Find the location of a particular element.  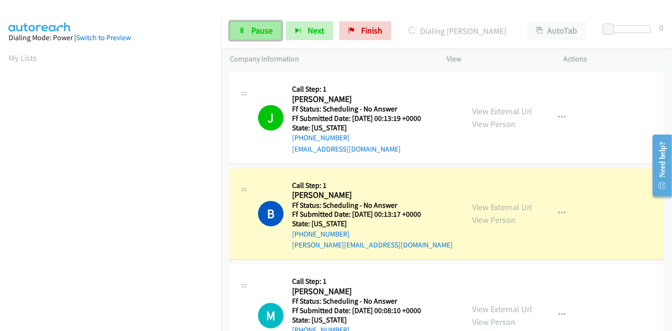

div: The call is yet to be attempted is located at coordinates (271, 316).